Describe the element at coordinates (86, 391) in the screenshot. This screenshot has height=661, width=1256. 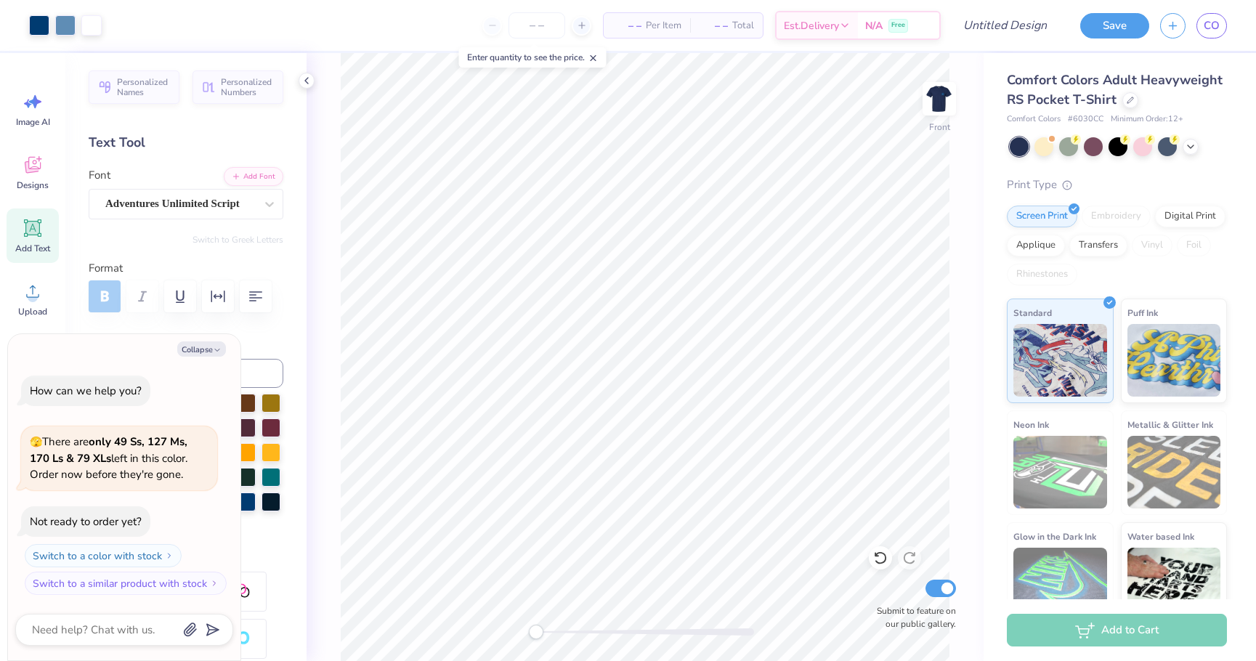
I see `div: How can we help you?` at that location.